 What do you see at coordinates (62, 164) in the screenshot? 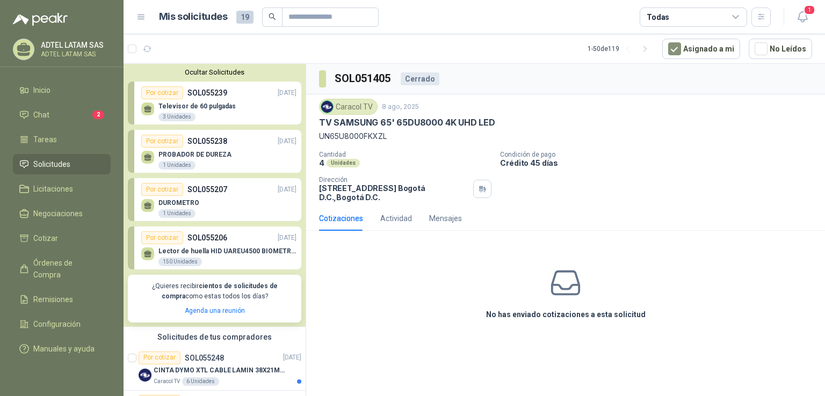
I see `a: Solicitudes` at bounding box center [62, 164].